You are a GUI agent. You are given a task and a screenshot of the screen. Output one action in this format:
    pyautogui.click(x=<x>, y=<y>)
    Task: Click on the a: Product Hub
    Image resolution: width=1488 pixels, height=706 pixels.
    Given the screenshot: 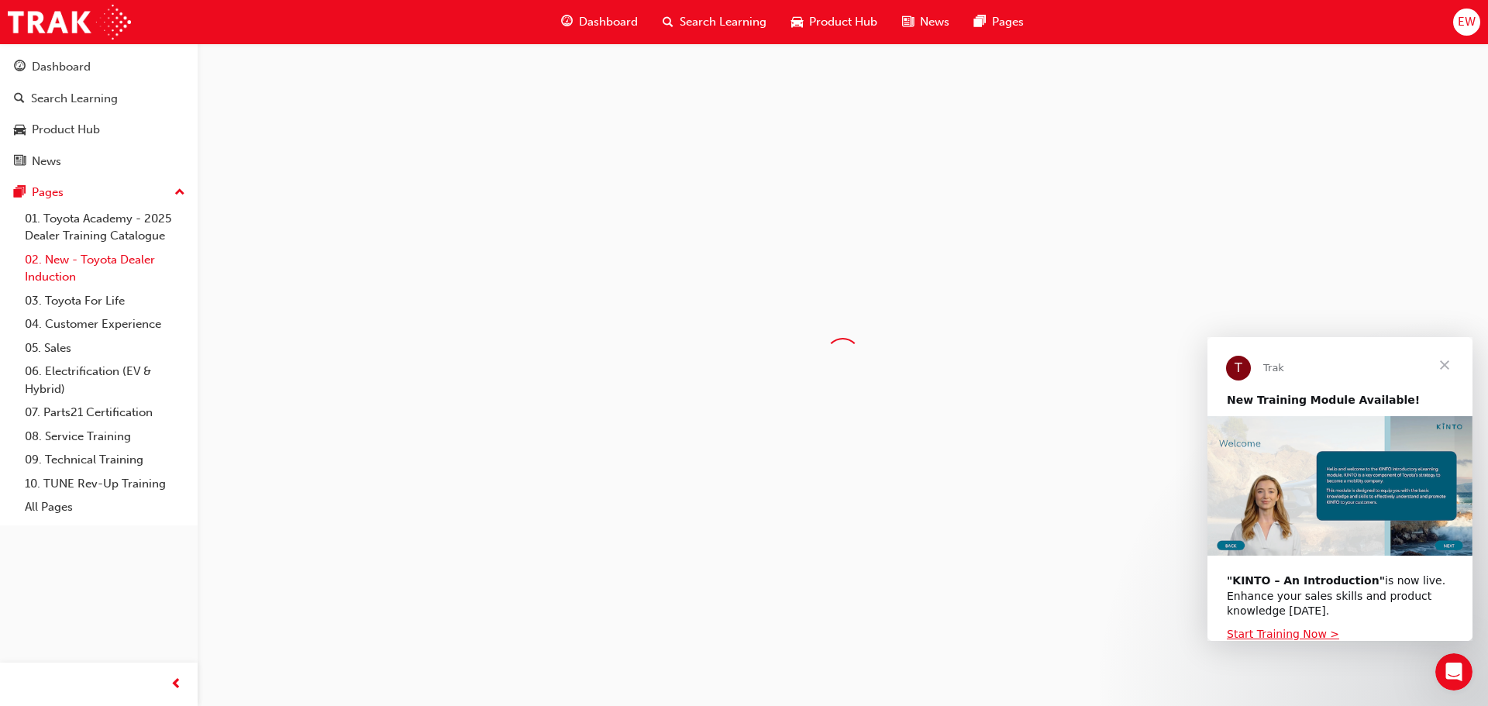 What is the action you would take?
    pyautogui.click(x=98, y=129)
    